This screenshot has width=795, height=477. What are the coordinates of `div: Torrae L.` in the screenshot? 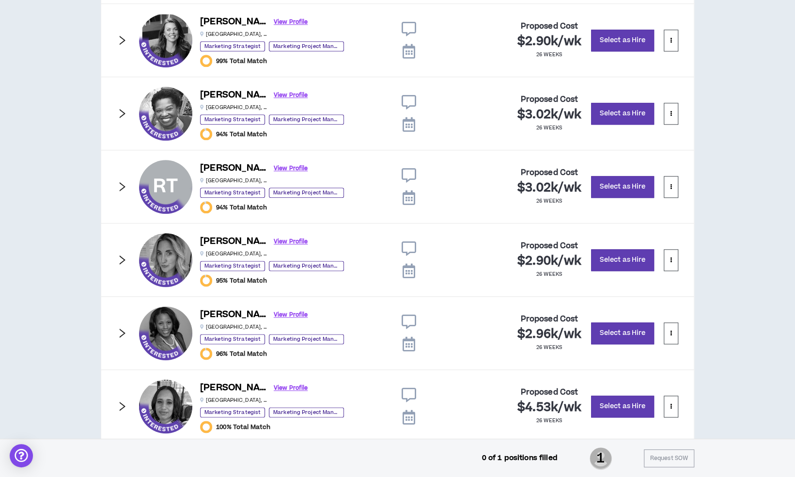 It's located at (166, 333).